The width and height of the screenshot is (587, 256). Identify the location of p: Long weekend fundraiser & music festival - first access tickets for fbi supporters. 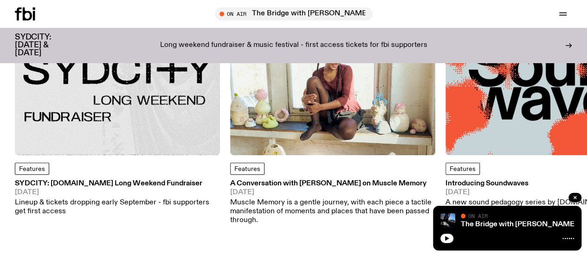
(294, 46).